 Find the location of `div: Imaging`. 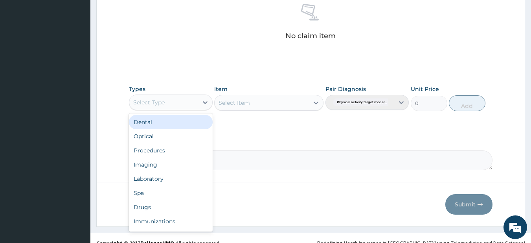

div: Imaging is located at coordinates (171, 164).